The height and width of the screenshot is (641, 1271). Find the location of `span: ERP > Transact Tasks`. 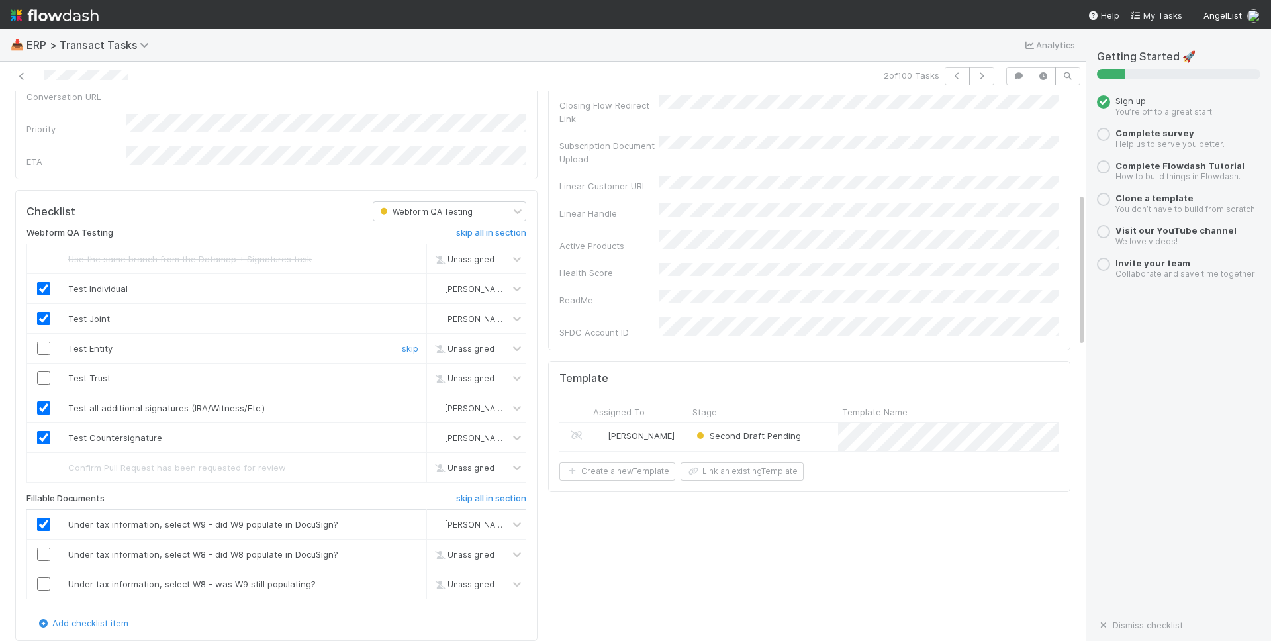

span: ERP > Transact Tasks is located at coordinates (91, 45).